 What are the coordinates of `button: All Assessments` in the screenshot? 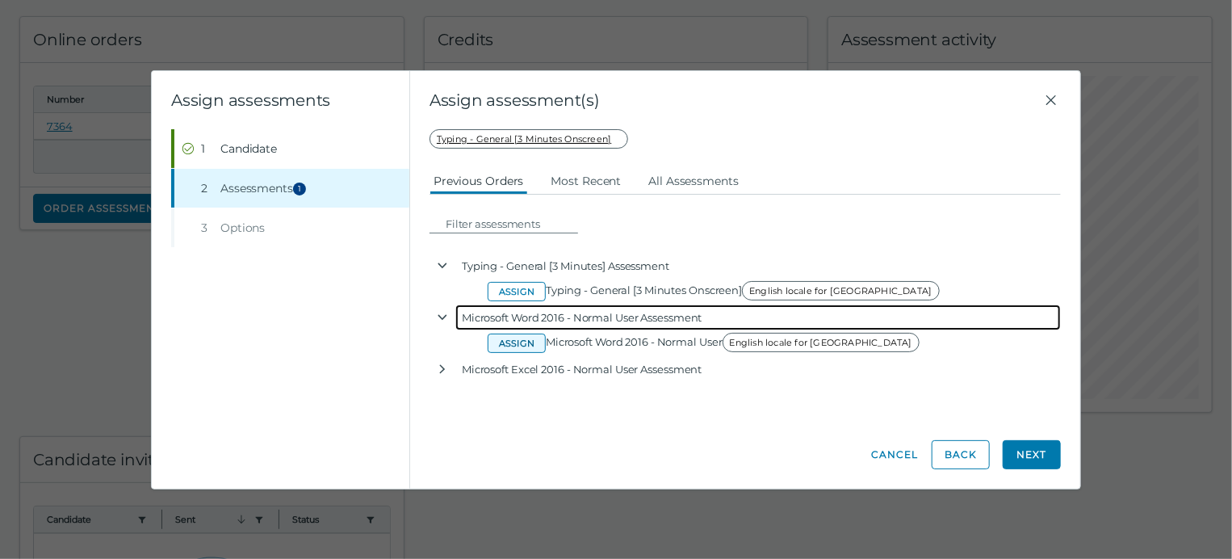 It's located at (693, 180).